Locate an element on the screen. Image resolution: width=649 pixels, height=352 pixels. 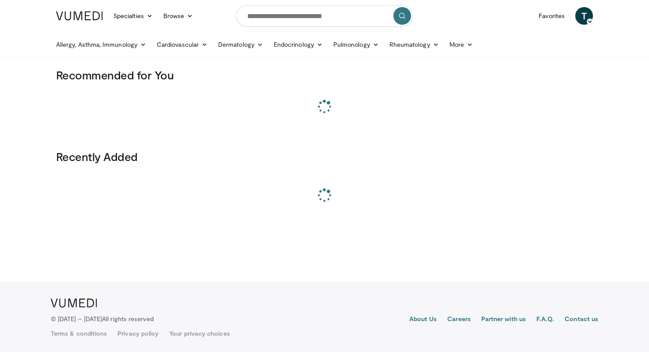
a: Specialties is located at coordinates (133, 16).